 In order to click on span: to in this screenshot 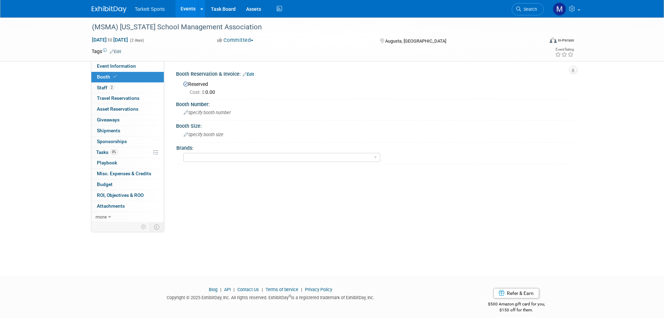, I will do `click(110, 40)`.